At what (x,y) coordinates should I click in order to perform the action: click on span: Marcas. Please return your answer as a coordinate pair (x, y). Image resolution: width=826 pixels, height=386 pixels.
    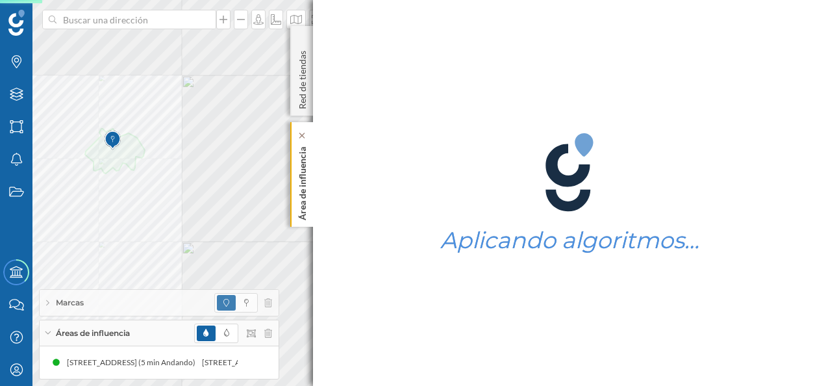
    Looking at the image, I should click on (69, 302).